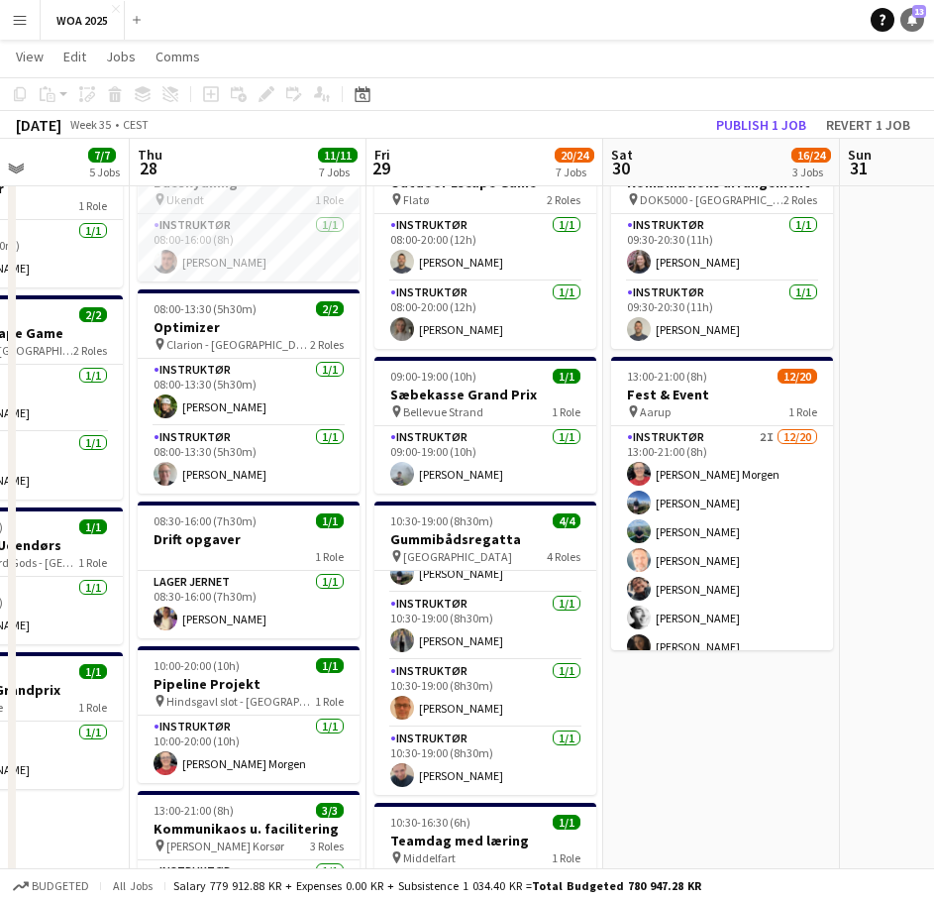 The width and height of the screenshot is (934, 902). What do you see at coordinates (380, 167) in the screenshot?
I see `span: 29` at bounding box center [380, 167].